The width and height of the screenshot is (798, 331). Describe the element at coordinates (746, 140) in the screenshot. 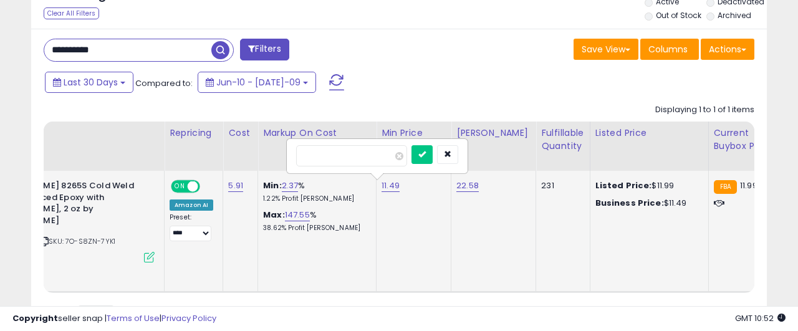

I see `div: Current Buybox Price` at that location.